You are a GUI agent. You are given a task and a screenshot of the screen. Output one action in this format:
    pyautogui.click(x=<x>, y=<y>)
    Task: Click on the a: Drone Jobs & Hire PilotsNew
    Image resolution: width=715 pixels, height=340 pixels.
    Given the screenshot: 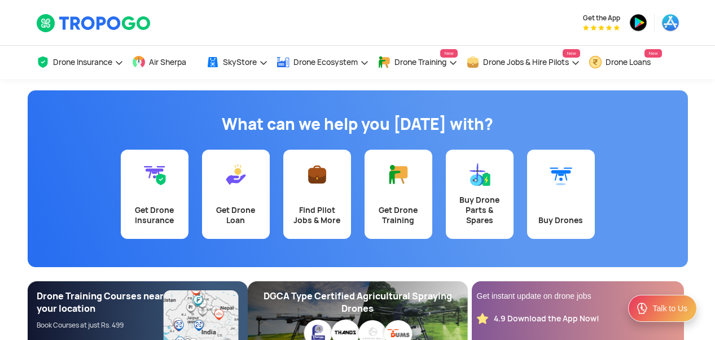 What is the action you would take?
    pyautogui.click(x=523, y=62)
    